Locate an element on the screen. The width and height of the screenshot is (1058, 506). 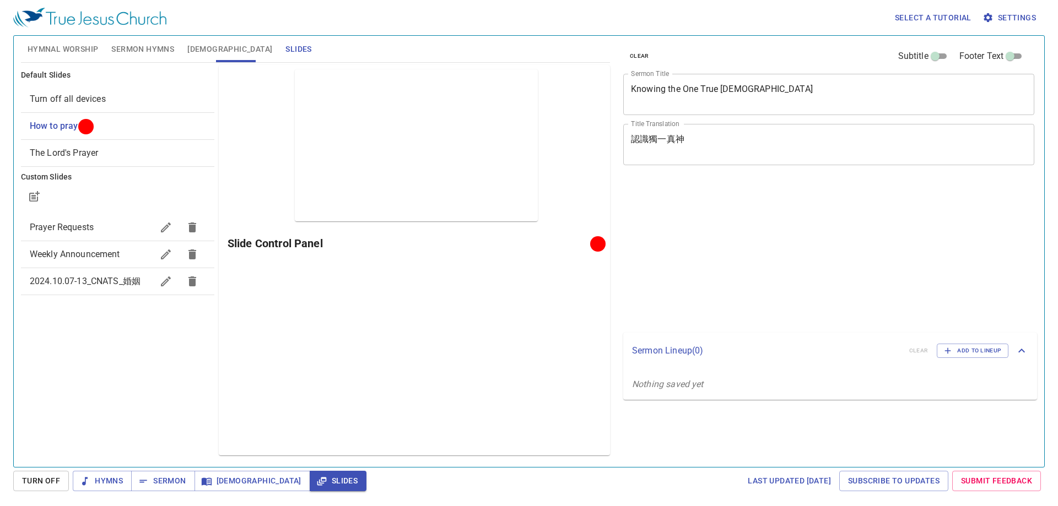
textarea: 認識獨一真神 is located at coordinates (829, 144).